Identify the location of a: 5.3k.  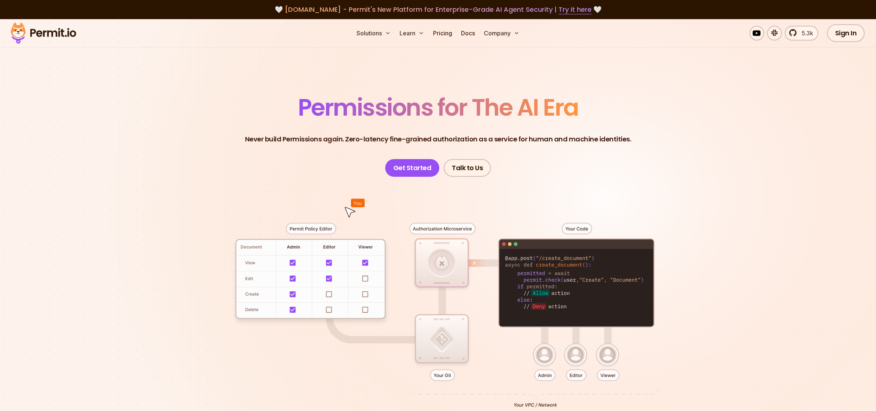
(801, 33).